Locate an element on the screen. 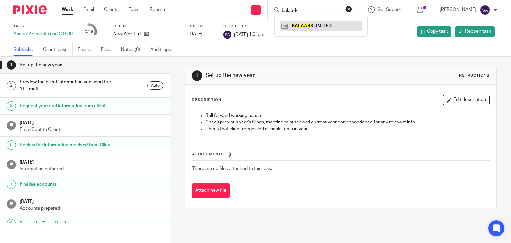 This screenshot has width=511, height=243. a: Notes (0) is located at coordinates (133, 50).